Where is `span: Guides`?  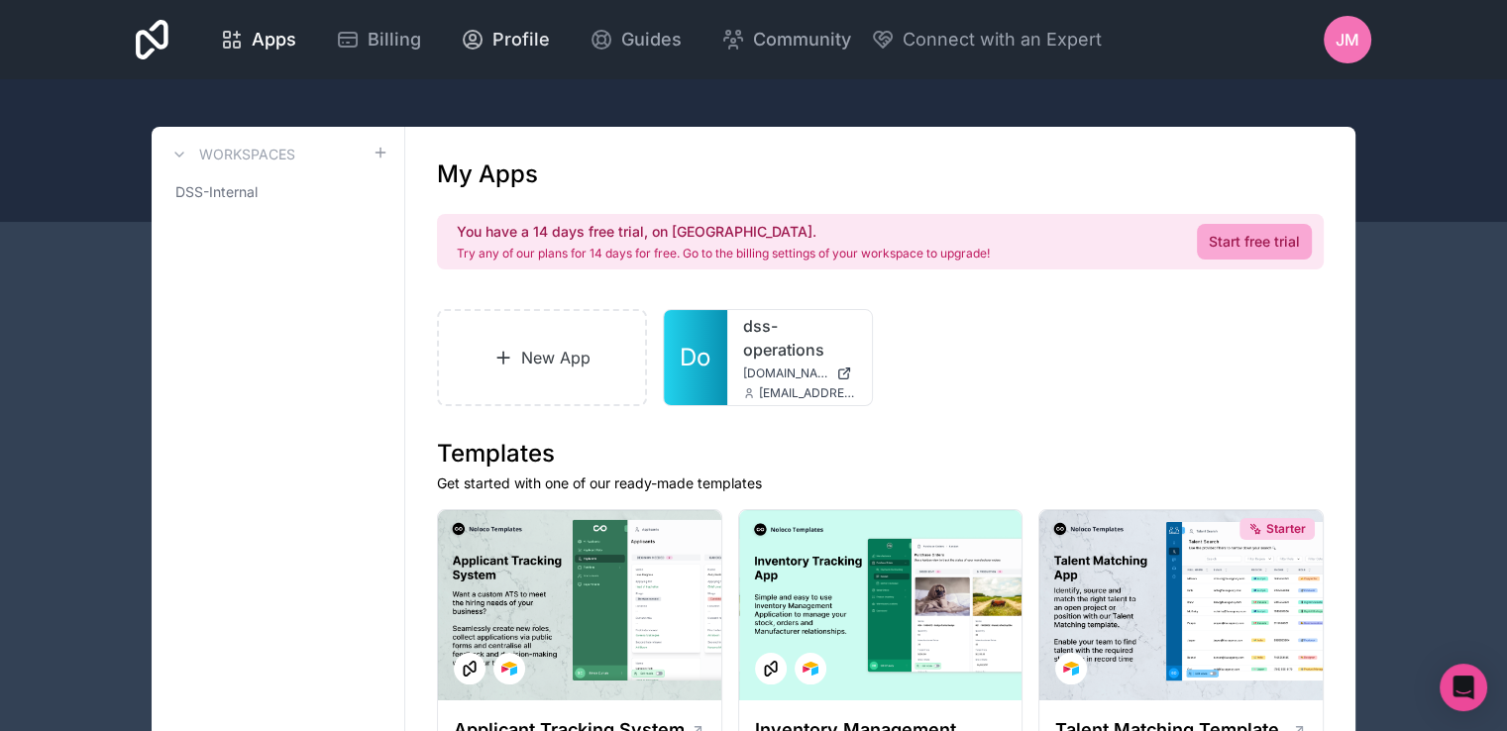
span: Guides is located at coordinates (651, 40).